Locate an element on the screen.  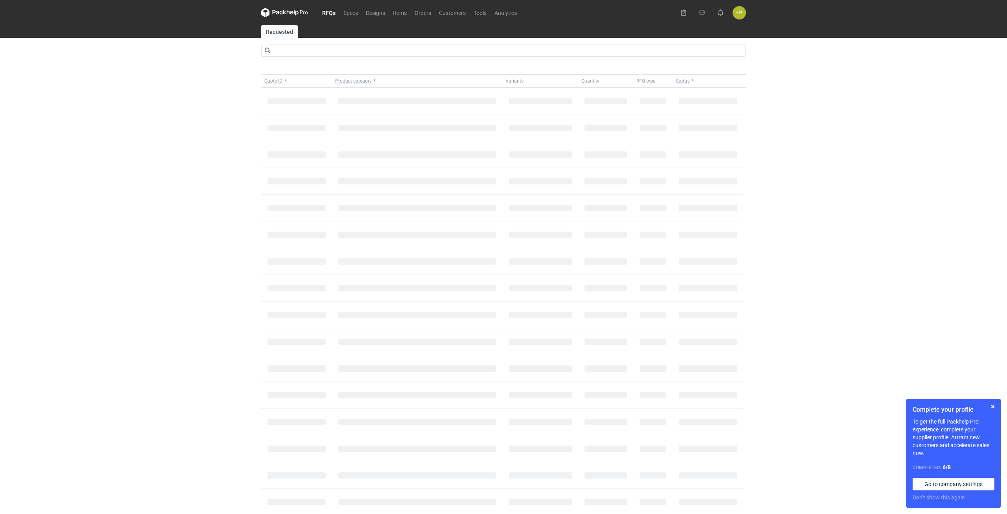
span: RFQ type is located at coordinates (646, 81).